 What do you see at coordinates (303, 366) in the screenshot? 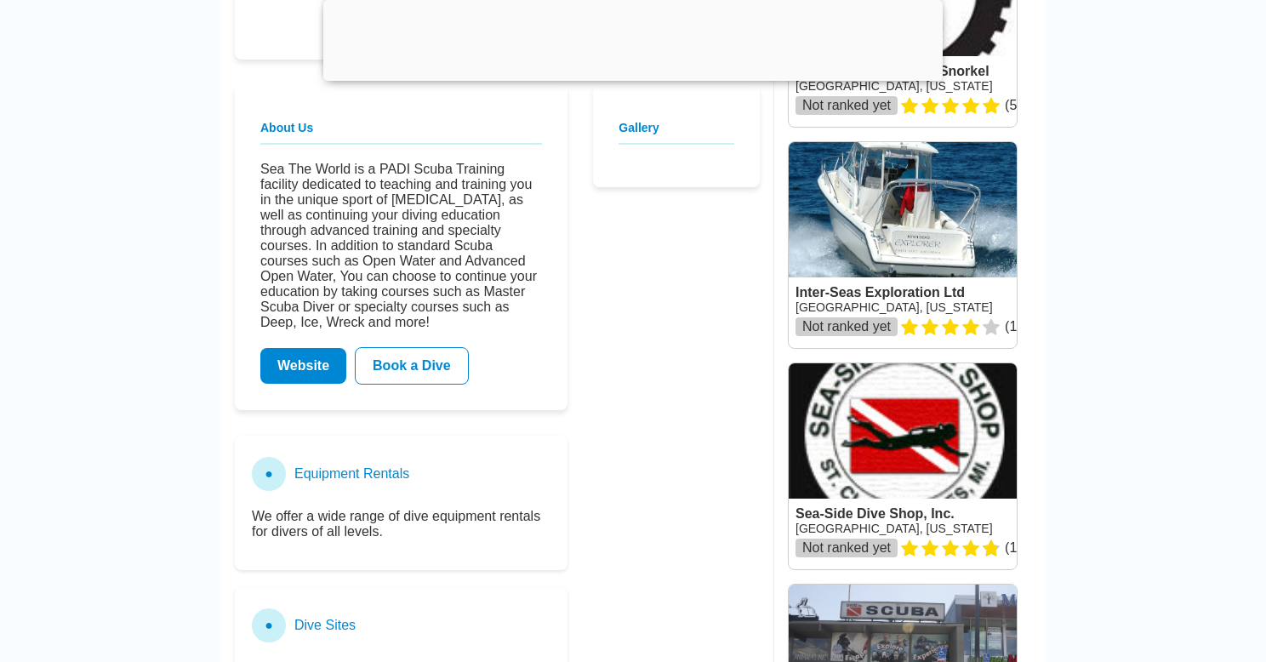
I see `a: Website` at bounding box center [303, 366].